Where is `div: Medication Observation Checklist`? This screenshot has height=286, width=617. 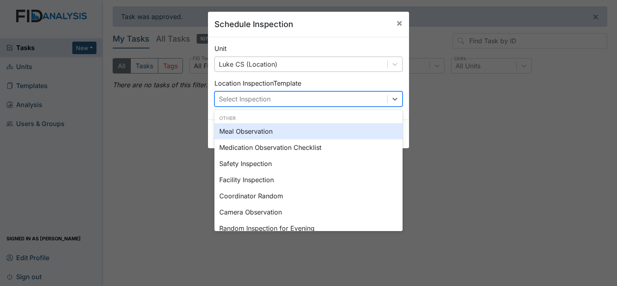 div: Medication Observation Checklist is located at coordinates (309, 147).